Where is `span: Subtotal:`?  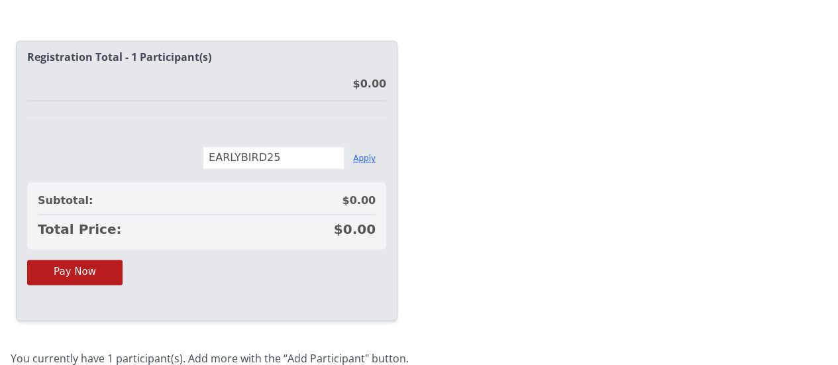
span: Subtotal: is located at coordinates (65, 201).